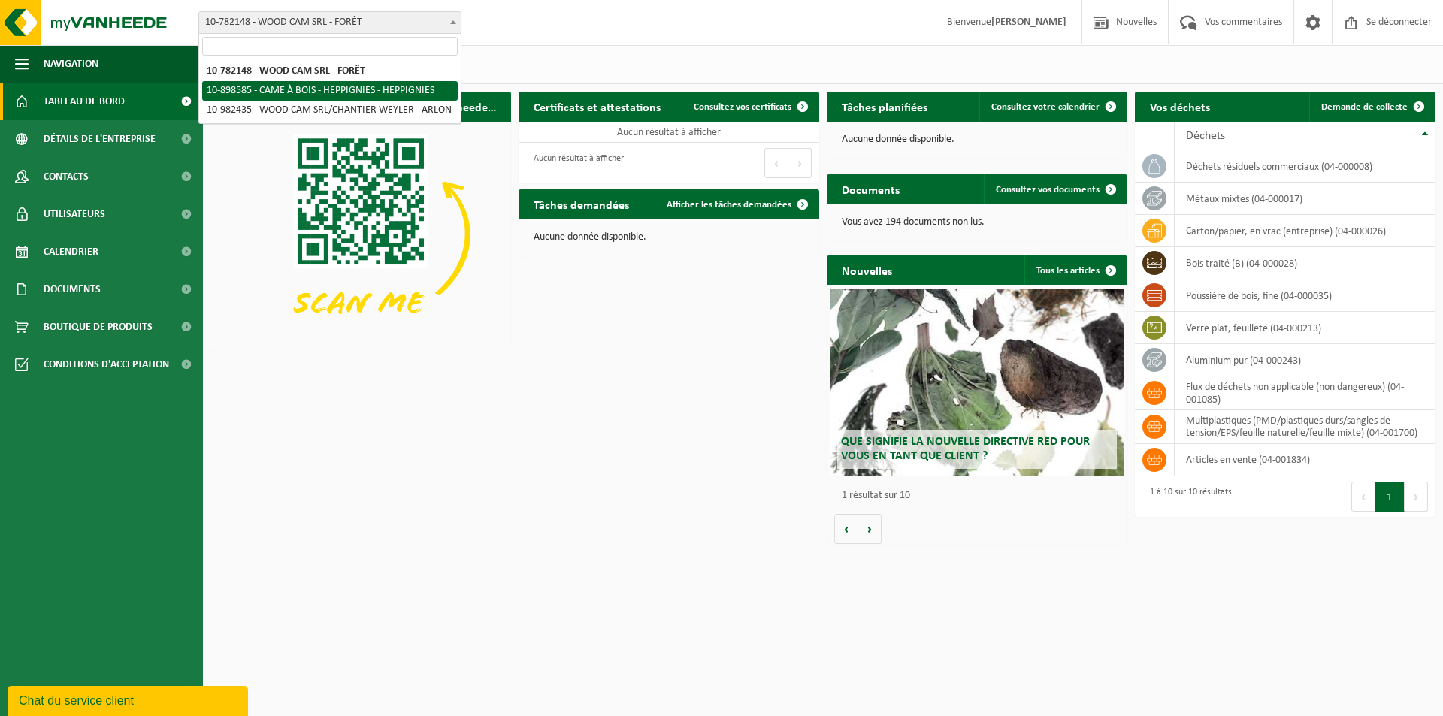 The width and height of the screenshot is (1443, 716). Describe the element at coordinates (1301, 427) in the screenshot. I see `font: multiplastiques (PMD/plastiques durs/sangles de tension/EPS/feuille naturelle/feuille mixte) (04-...` at that location.